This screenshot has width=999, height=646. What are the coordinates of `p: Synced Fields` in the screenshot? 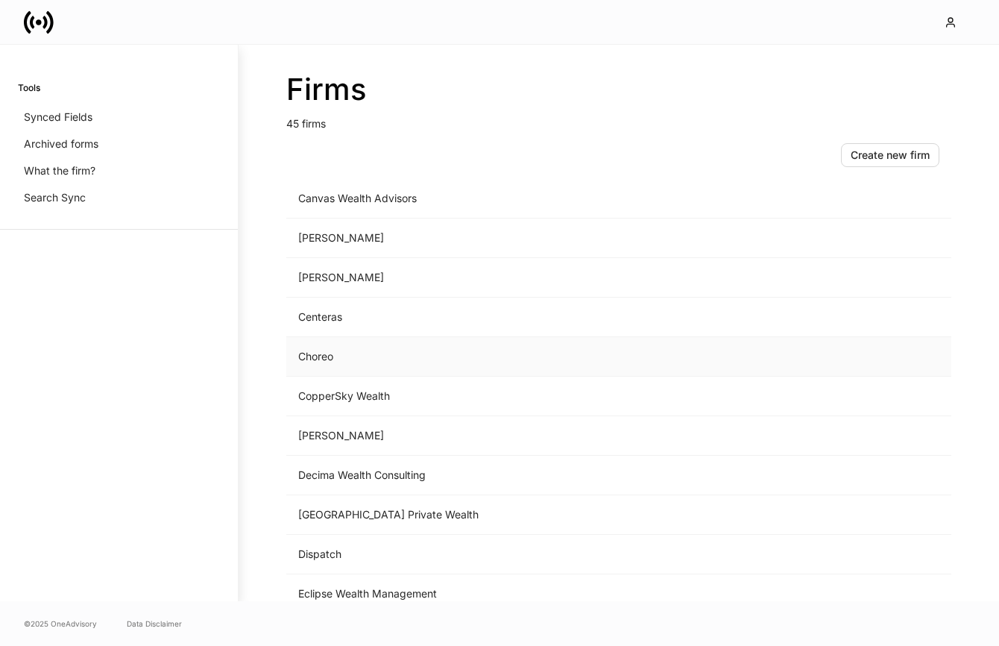 It's located at (58, 117).